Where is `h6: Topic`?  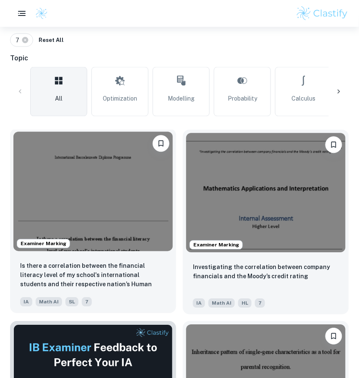 h6: Topic is located at coordinates (179, 59).